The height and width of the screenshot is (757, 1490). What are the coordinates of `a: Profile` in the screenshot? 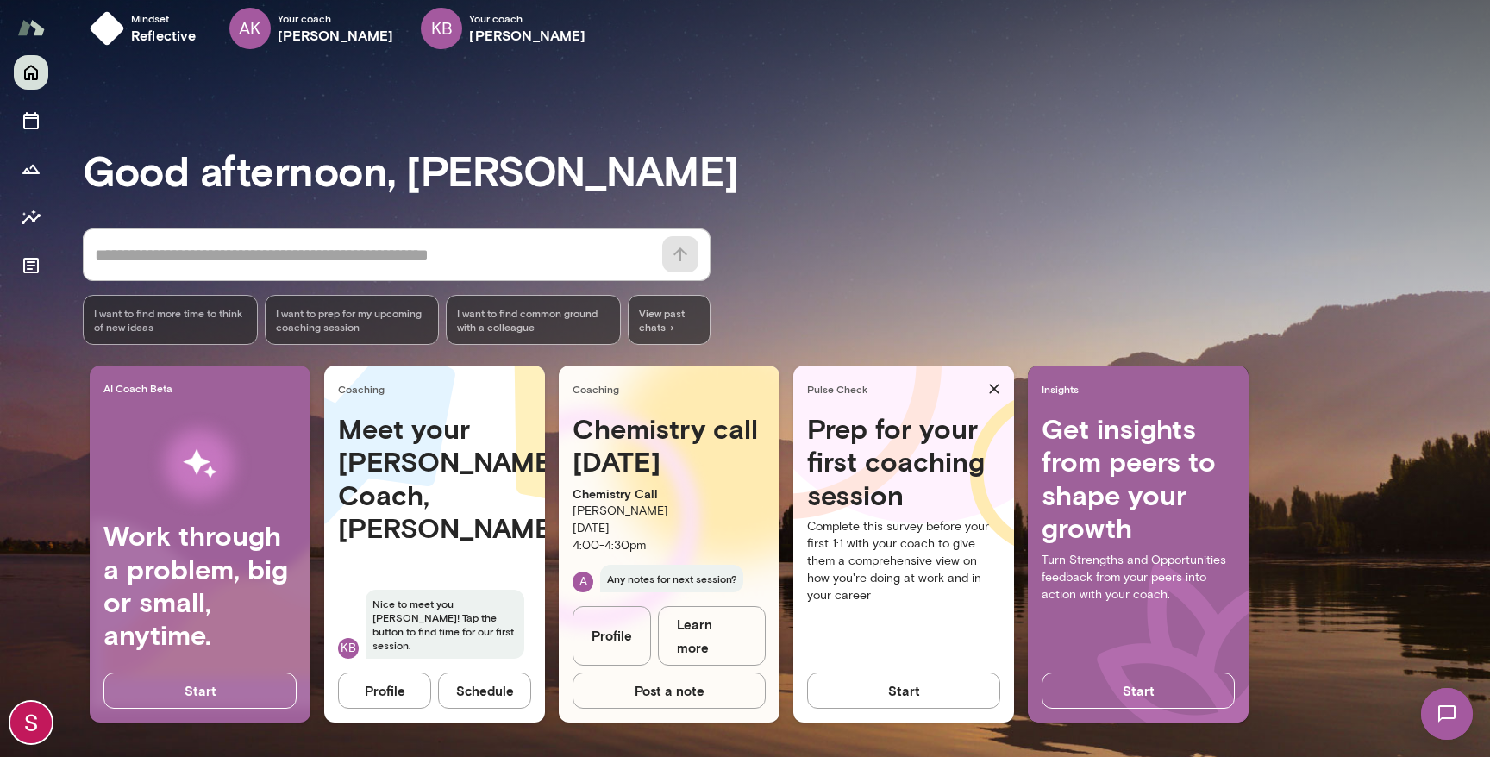 It's located at (611, 635).